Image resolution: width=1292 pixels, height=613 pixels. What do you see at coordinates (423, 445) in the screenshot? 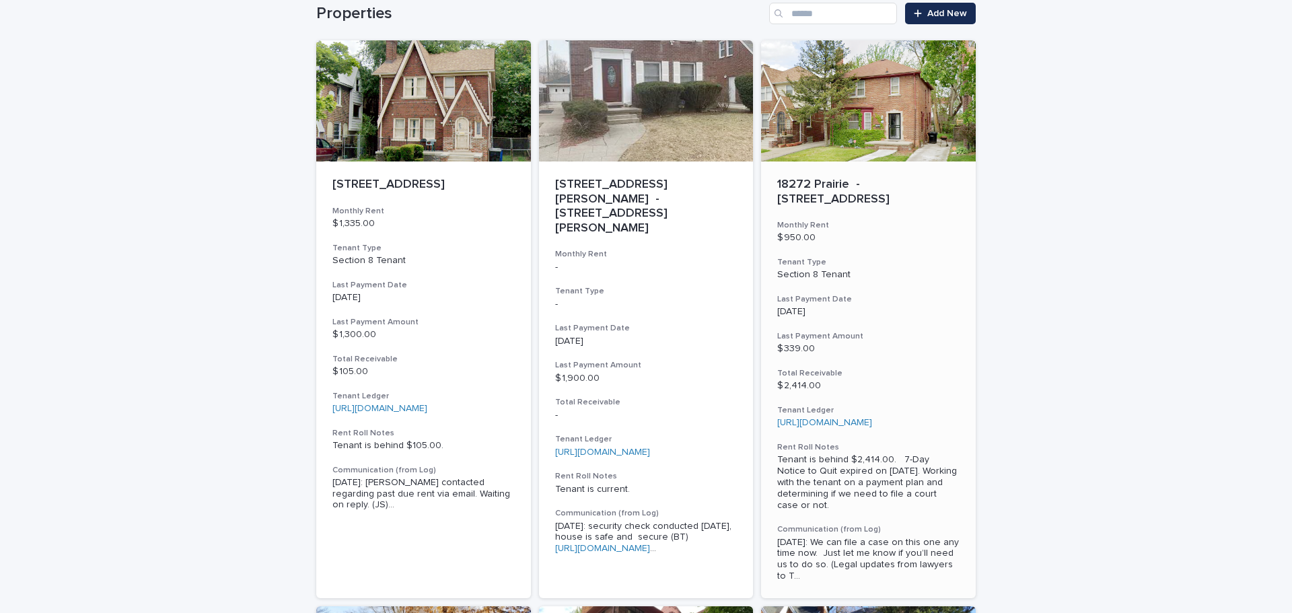
I see `p: Tenant is behind $105.00.` at bounding box center [423, 445].